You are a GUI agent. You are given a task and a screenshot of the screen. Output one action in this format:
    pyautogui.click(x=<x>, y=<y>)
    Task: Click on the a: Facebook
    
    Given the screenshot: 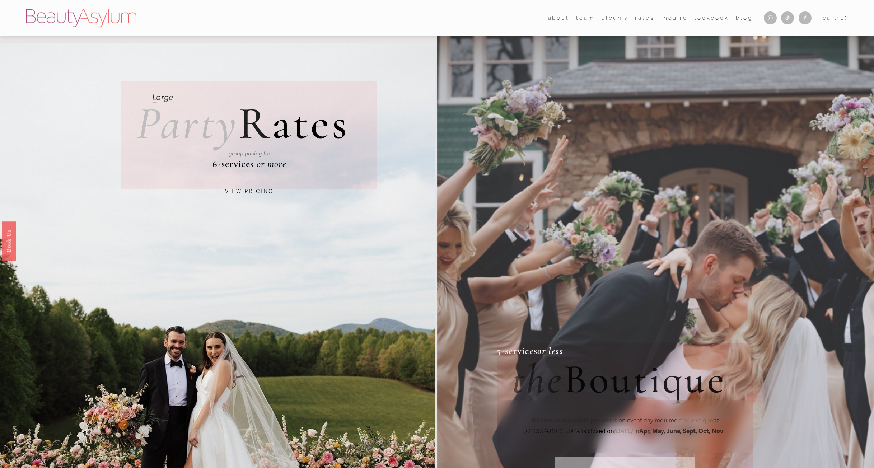 What is the action you would take?
    pyautogui.click(x=805, y=18)
    